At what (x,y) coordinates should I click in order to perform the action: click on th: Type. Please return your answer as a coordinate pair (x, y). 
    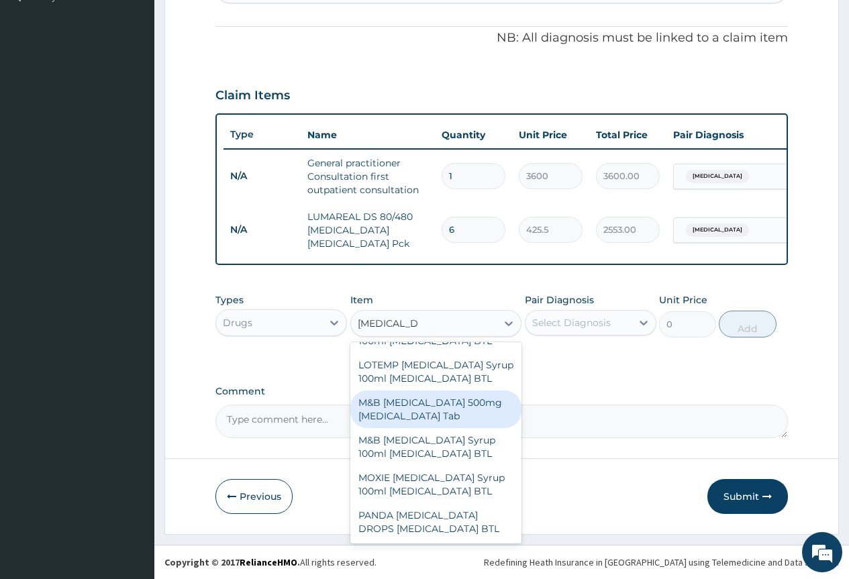
    Looking at the image, I should click on (262, 134).